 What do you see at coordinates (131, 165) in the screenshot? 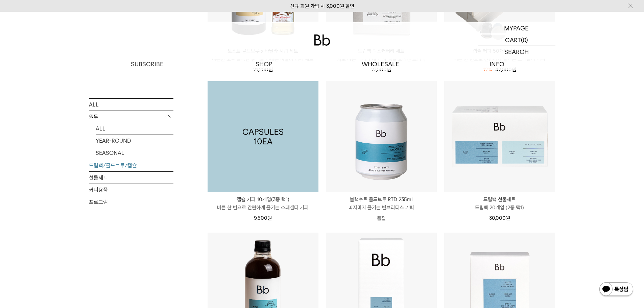
I see `a: 드립백/콜드브루/캡슐` at bounding box center [131, 165].